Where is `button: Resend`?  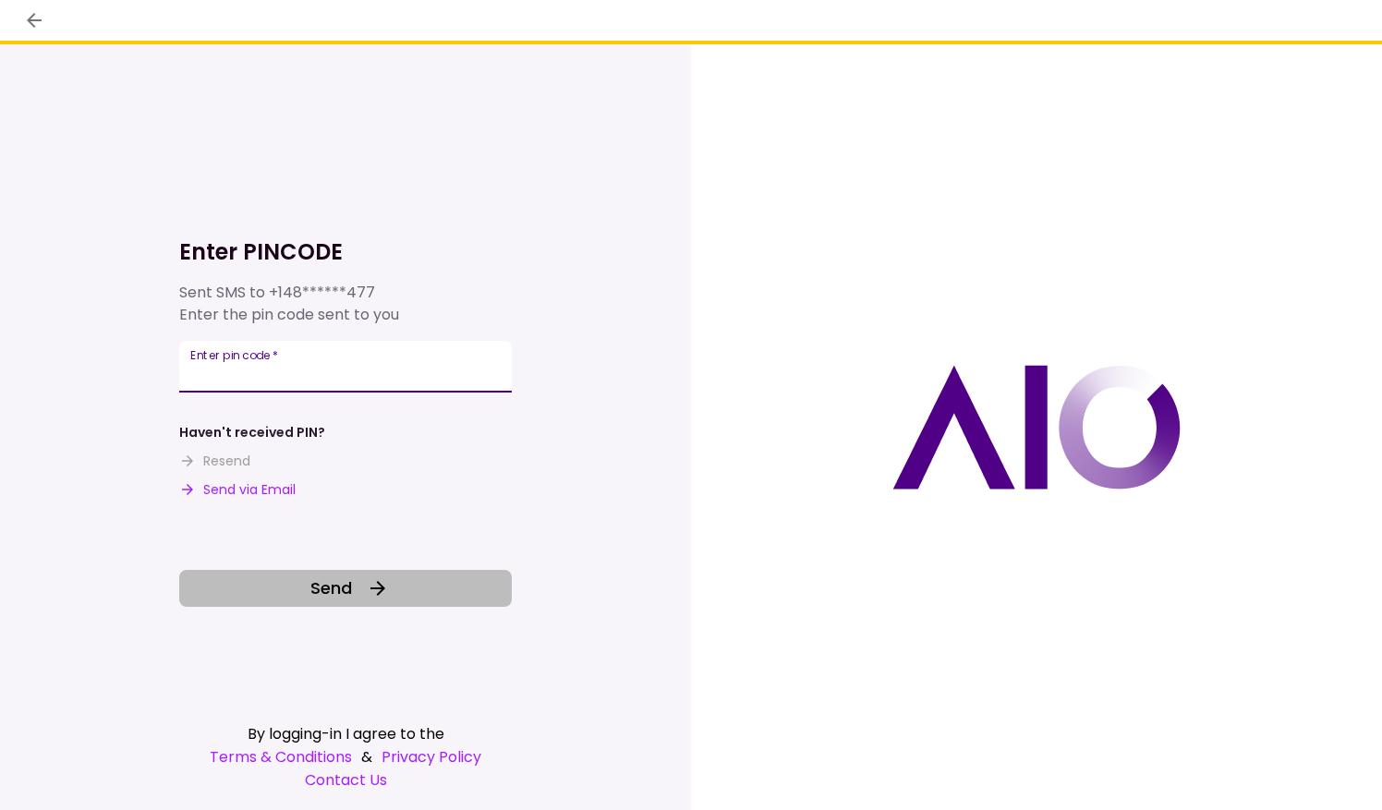 button: Resend is located at coordinates (214, 461).